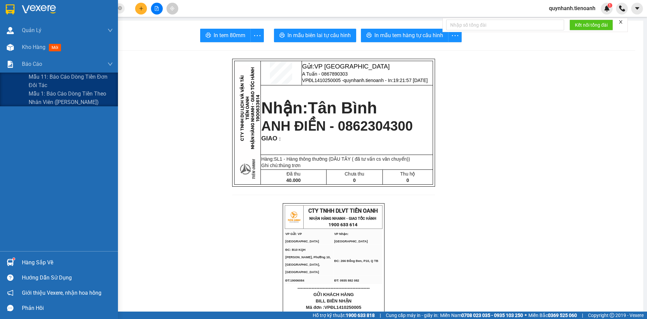  Describe the element at coordinates (553, 315) in the screenshot. I see `span: Miền Bắc` at that location.